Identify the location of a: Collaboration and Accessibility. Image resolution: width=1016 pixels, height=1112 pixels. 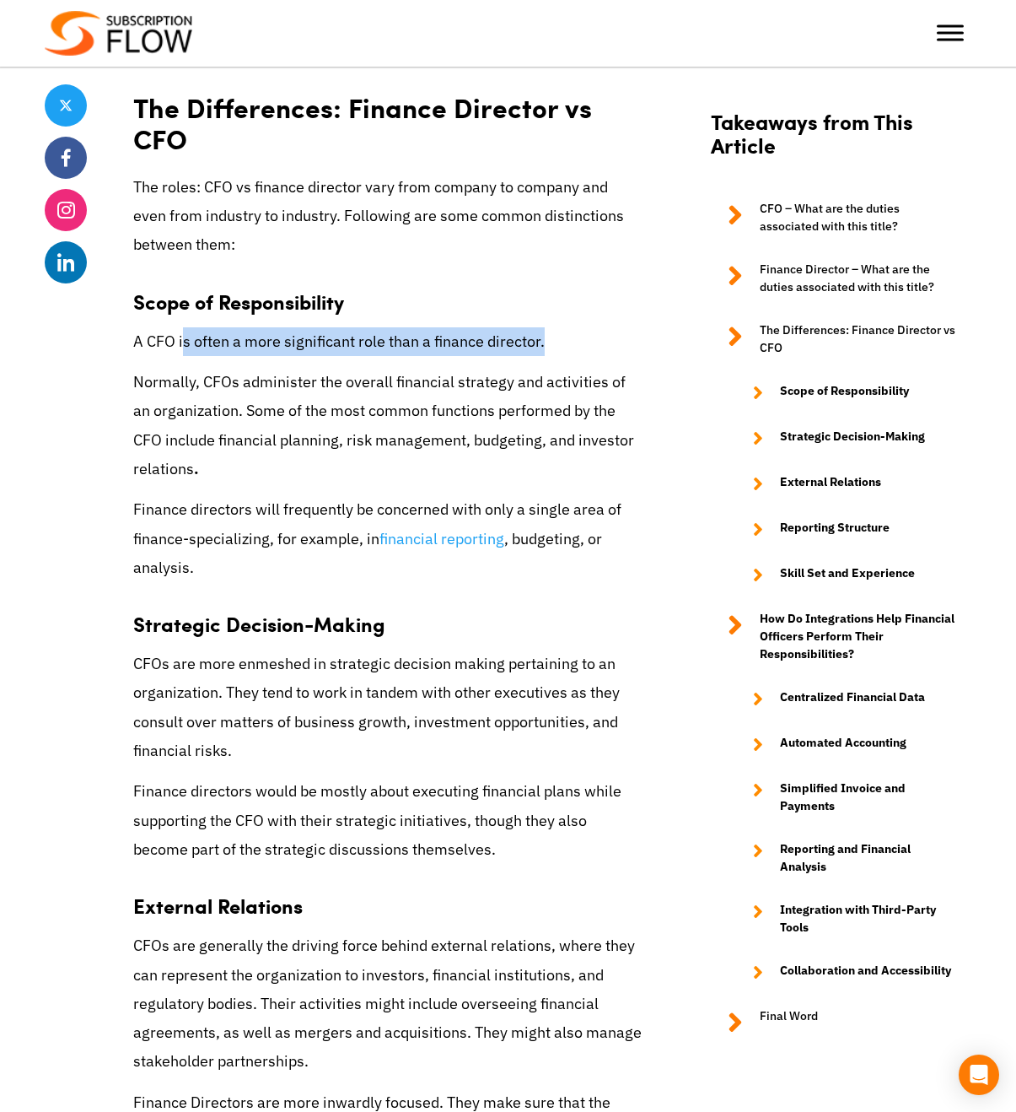
(846, 972).